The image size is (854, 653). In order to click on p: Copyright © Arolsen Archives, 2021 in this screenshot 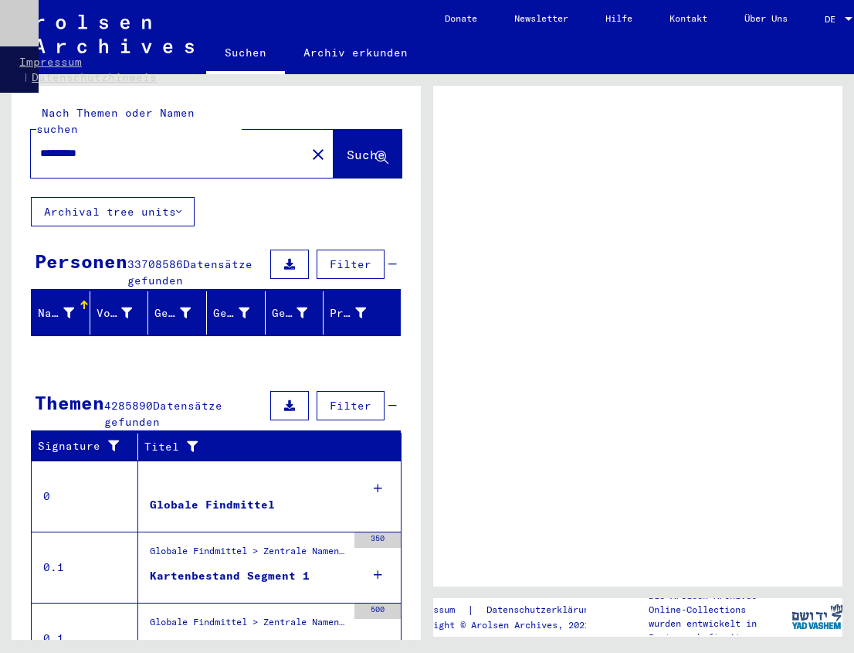, I will do `click(510, 625)`.